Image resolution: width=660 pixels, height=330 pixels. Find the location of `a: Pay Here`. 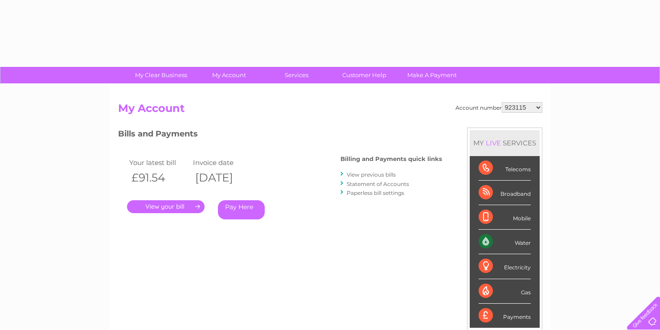

a: Pay Here is located at coordinates (241, 209).